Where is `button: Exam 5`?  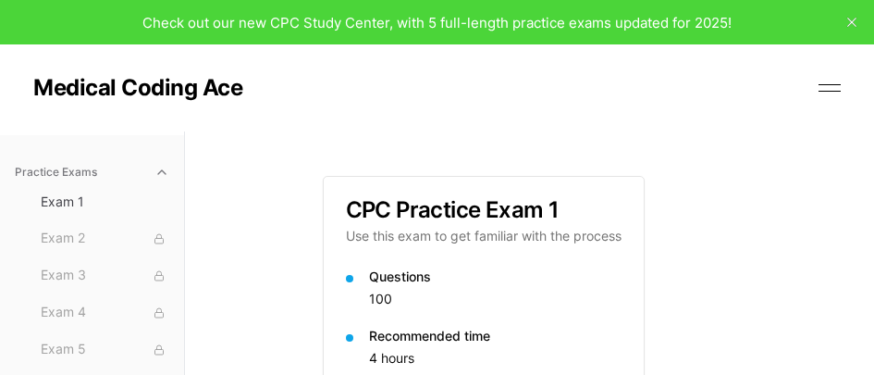 button: Exam 5 is located at coordinates (105, 350).